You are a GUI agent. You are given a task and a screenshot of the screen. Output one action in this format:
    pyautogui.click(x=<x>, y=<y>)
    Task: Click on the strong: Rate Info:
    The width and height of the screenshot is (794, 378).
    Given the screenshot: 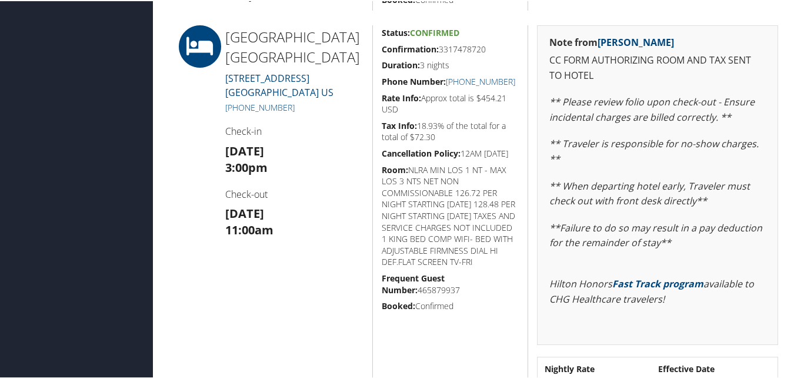 What is the action you would take?
    pyautogui.click(x=401, y=96)
    